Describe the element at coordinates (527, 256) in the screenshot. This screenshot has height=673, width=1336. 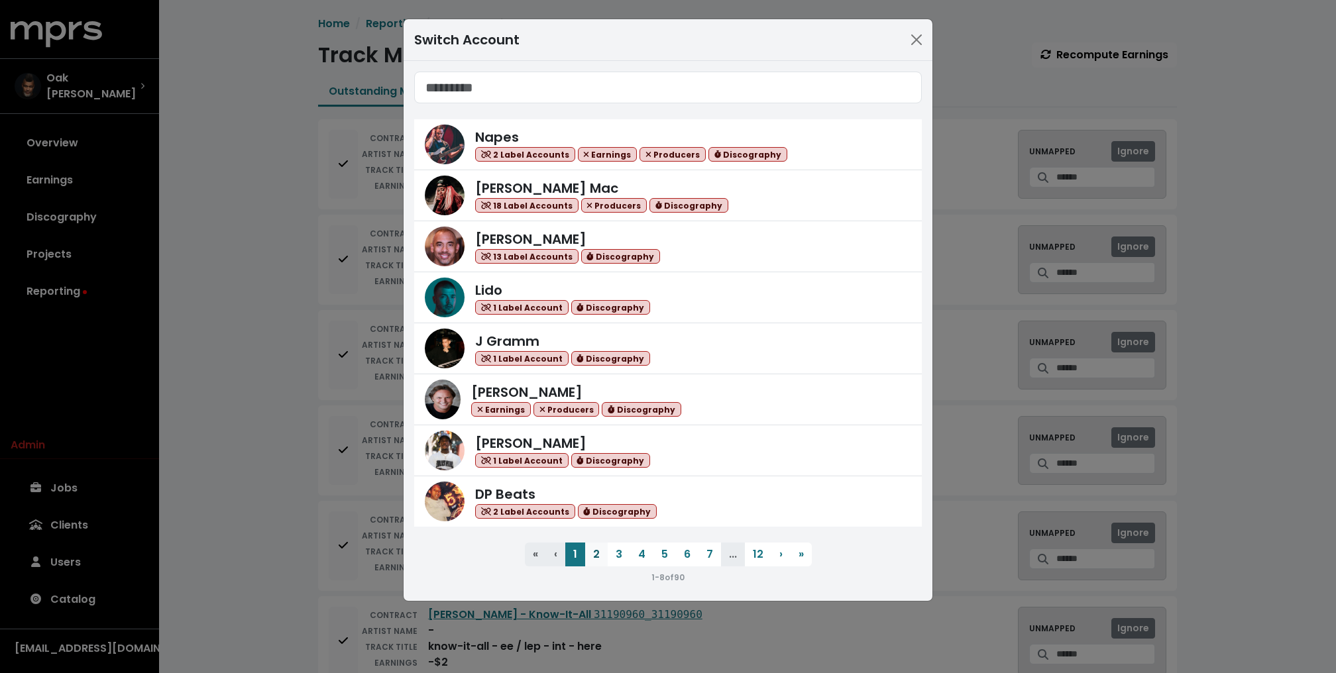
I see `span: 13 Label Accounts` at that location.